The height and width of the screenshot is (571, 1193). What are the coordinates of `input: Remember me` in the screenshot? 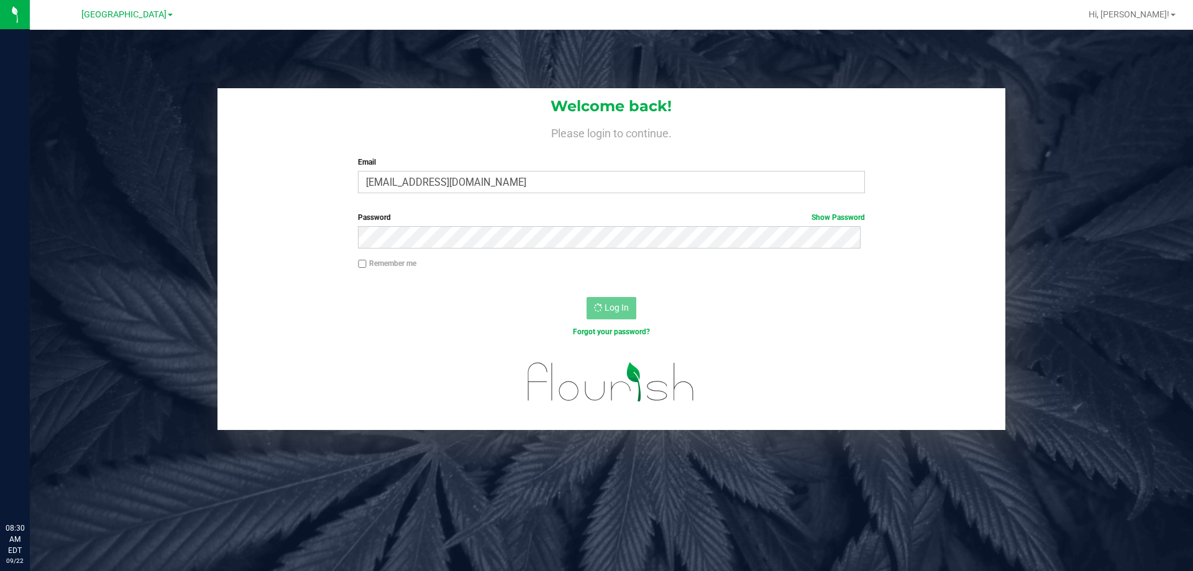 It's located at (362, 264).